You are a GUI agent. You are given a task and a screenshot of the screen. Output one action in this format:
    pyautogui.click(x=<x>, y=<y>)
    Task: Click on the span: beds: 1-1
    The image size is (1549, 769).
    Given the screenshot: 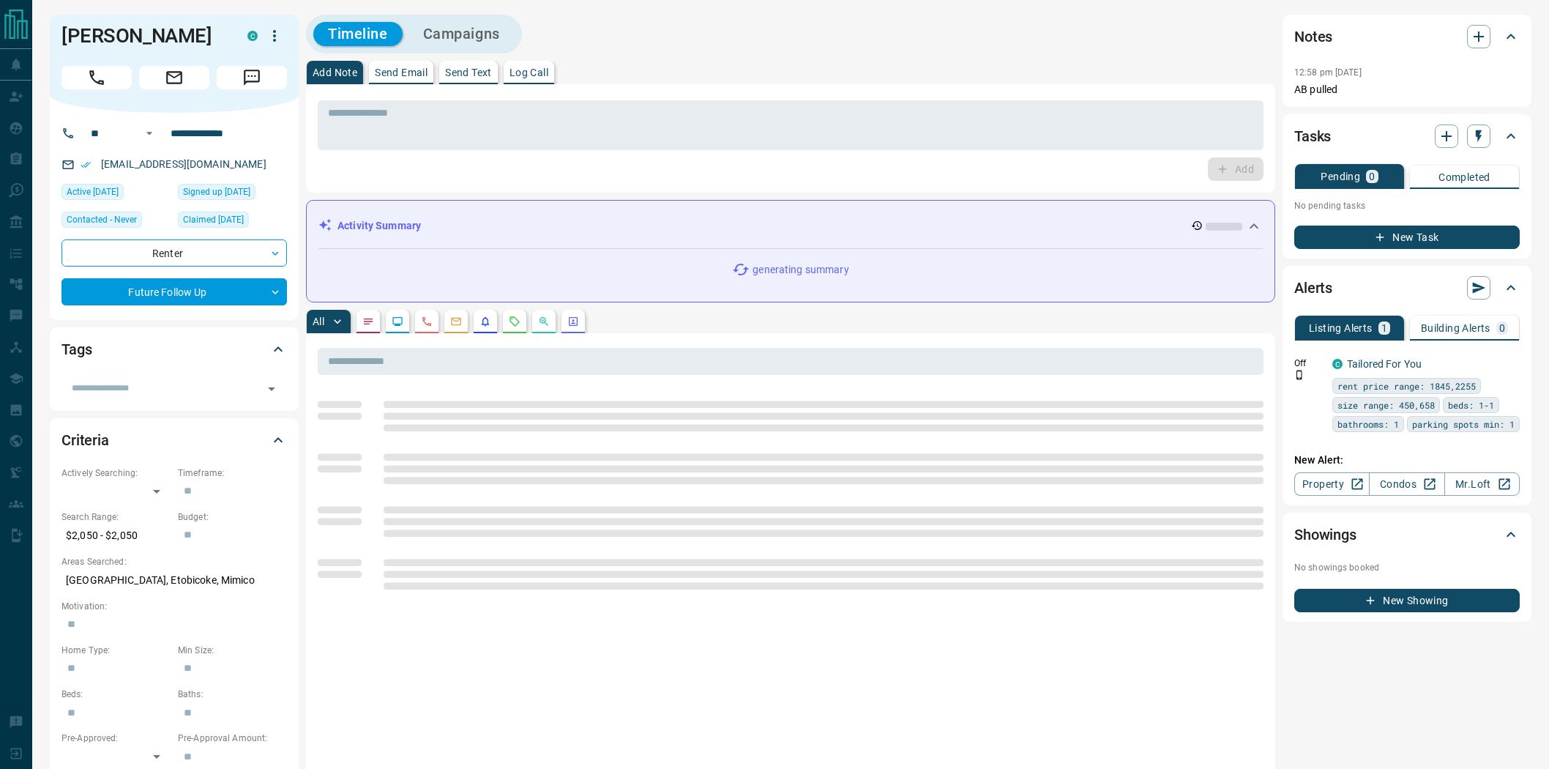 What is the action you would take?
    pyautogui.click(x=1470, y=405)
    